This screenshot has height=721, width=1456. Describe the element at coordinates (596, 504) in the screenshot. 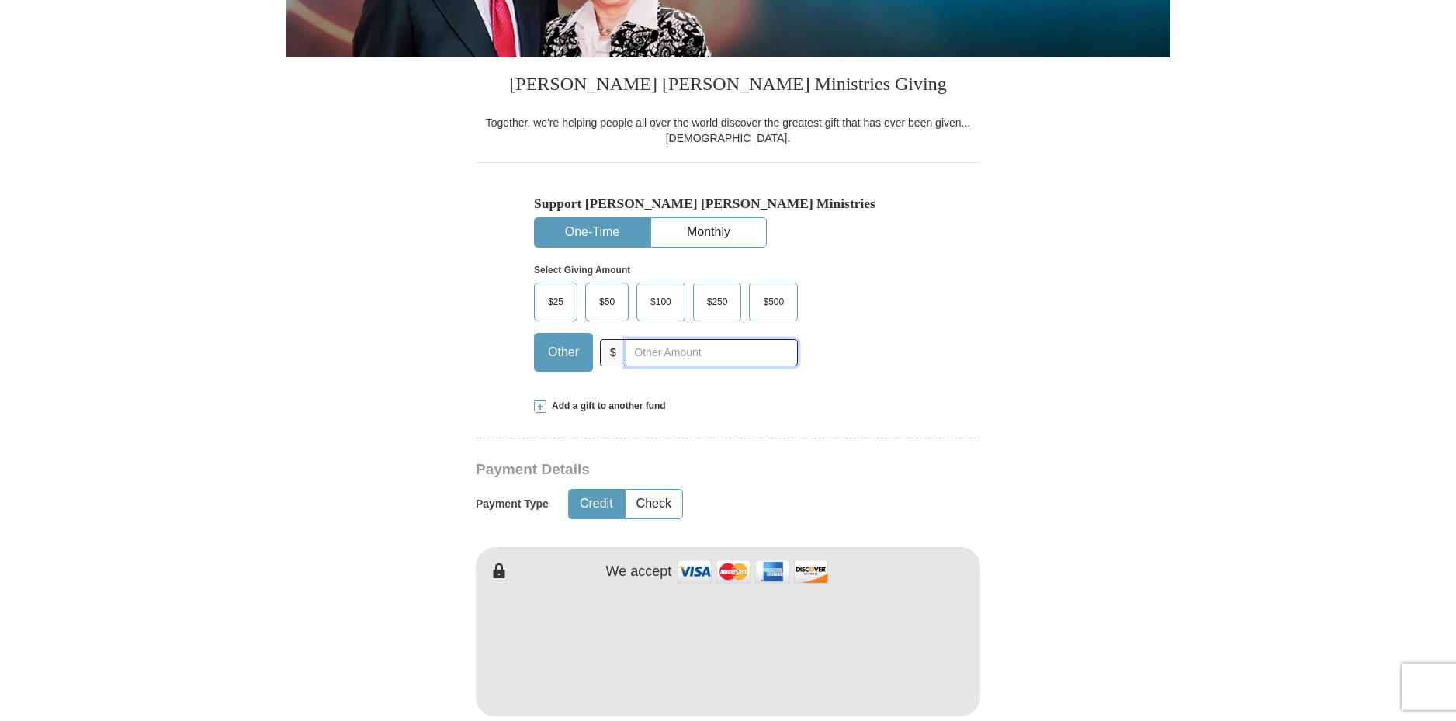

I see `button: Credit` at that location.